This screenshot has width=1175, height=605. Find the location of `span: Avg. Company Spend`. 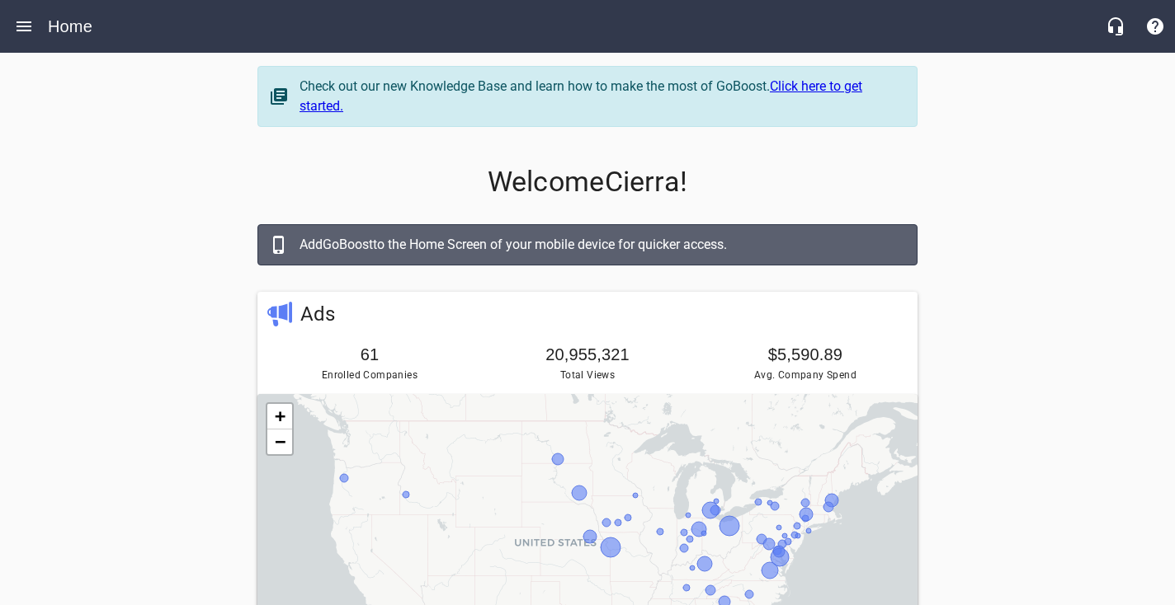

span: Avg. Company Spend is located at coordinates (805, 376).